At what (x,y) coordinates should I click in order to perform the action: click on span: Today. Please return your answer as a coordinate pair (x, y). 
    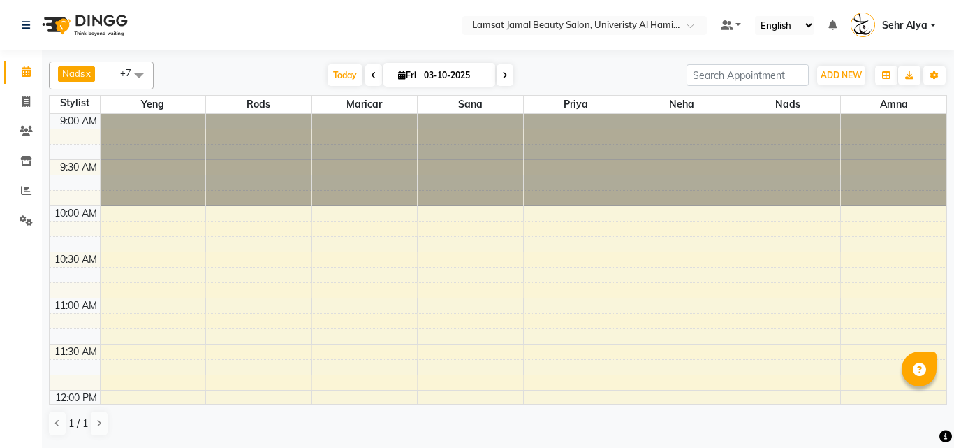
    Looking at the image, I should click on (345, 75).